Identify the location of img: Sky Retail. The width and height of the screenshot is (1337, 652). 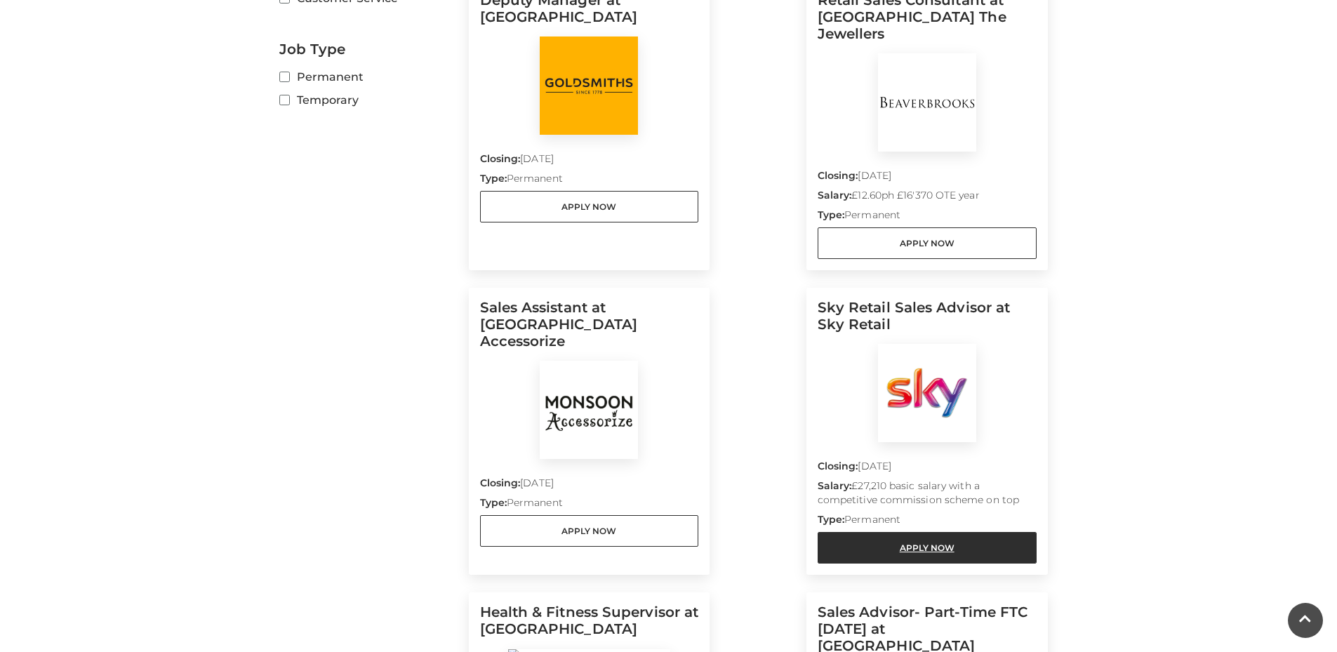
(927, 393).